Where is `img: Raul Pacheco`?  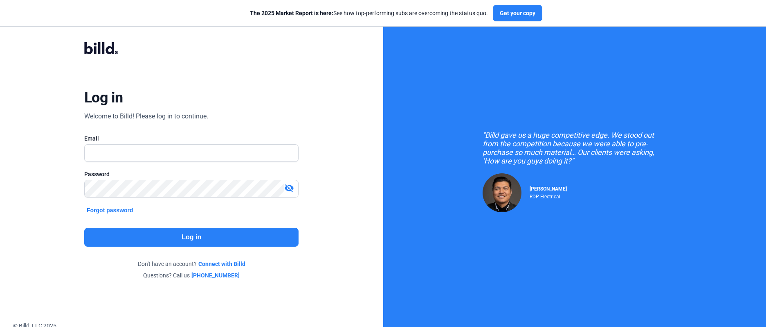
img: Raul Pacheco is located at coordinates (502, 192).